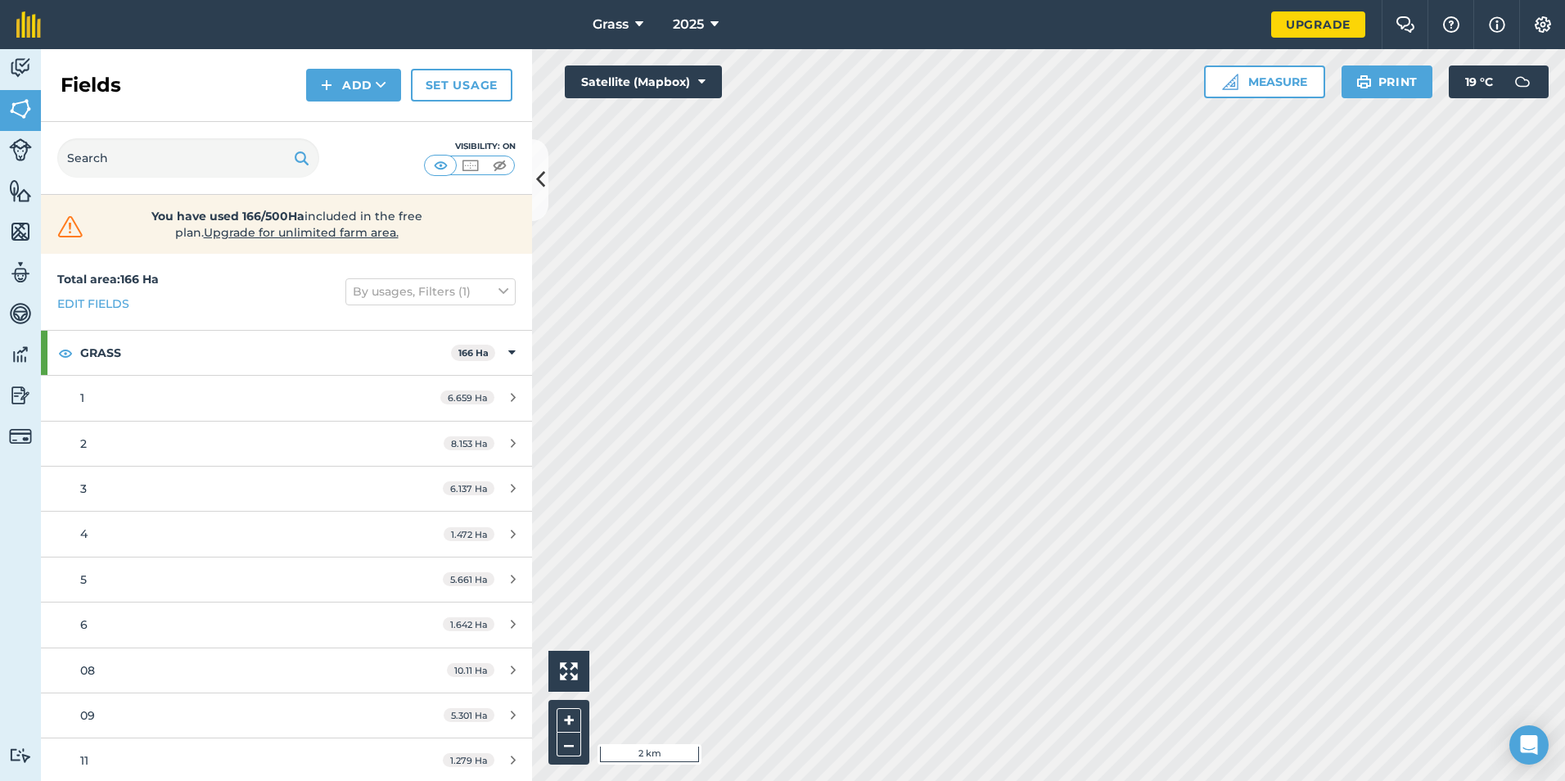 The height and width of the screenshot is (781, 1565). Describe the element at coordinates (265, 353) in the screenshot. I see `strong: GRASS` at that location.